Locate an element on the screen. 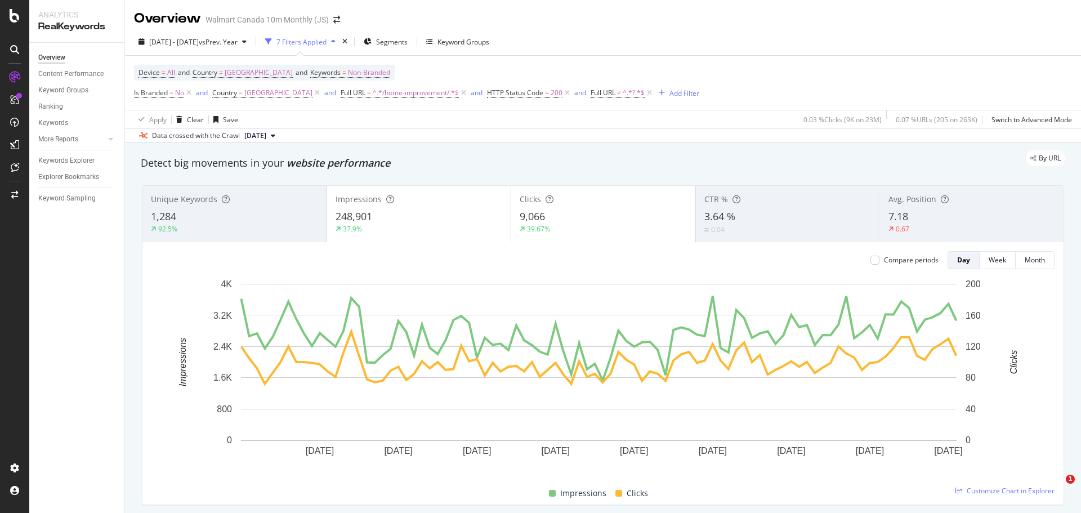 The image size is (1081, 513). div: 7 Filters Applied is located at coordinates (301, 42).